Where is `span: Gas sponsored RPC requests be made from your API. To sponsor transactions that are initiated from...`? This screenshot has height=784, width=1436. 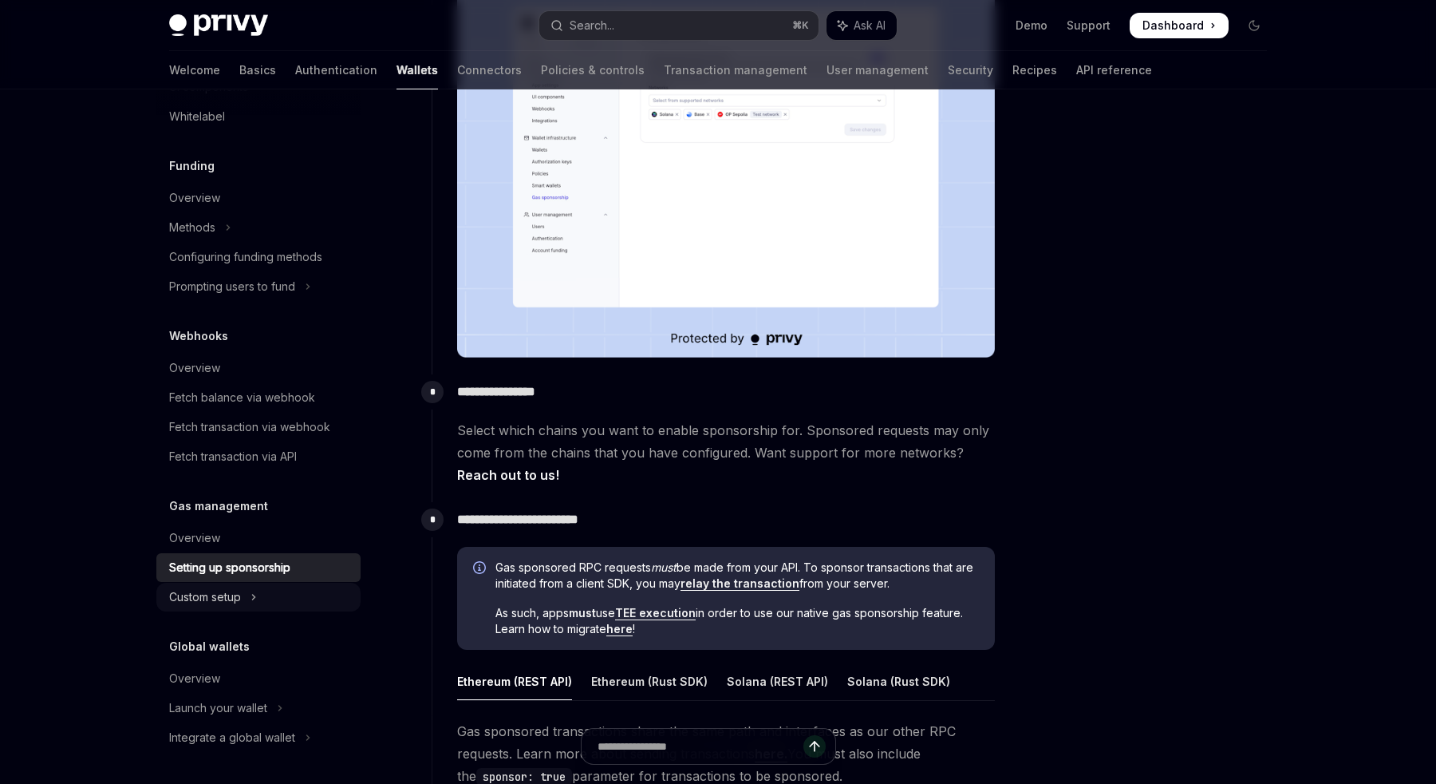
span: Gas sponsored RPC requests be made from your API. To sponsor transactions that are initiated from... is located at coordinates (737, 575).